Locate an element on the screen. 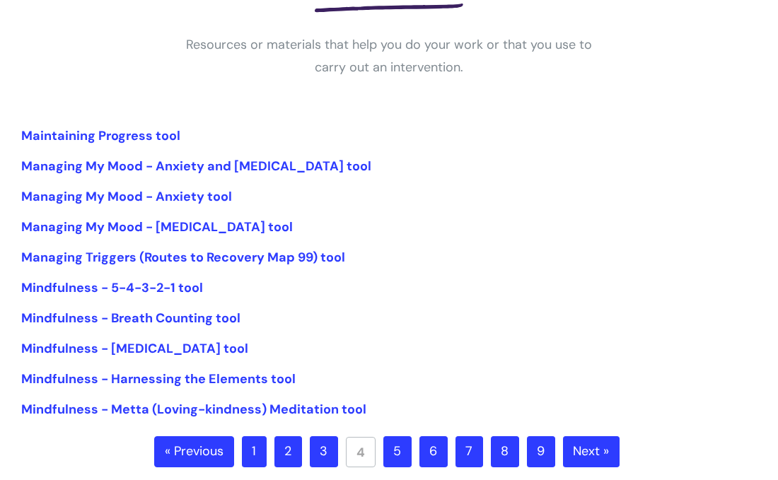 Image resolution: width=778 pixels, height=480 pixels. a: Mindfulness - Harnessing the Elements tool is located at coordinates (158, 379).